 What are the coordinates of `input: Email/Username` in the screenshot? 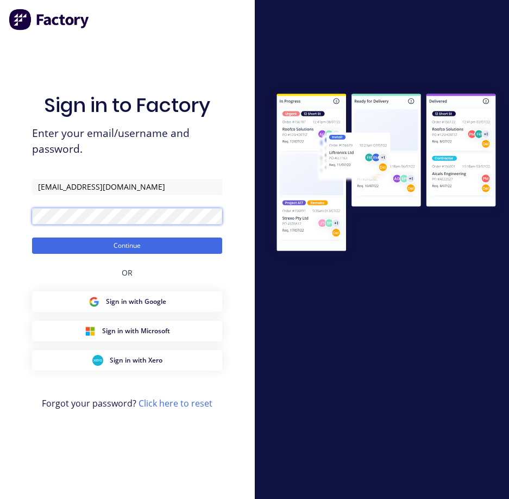 It's located at (127, 187).